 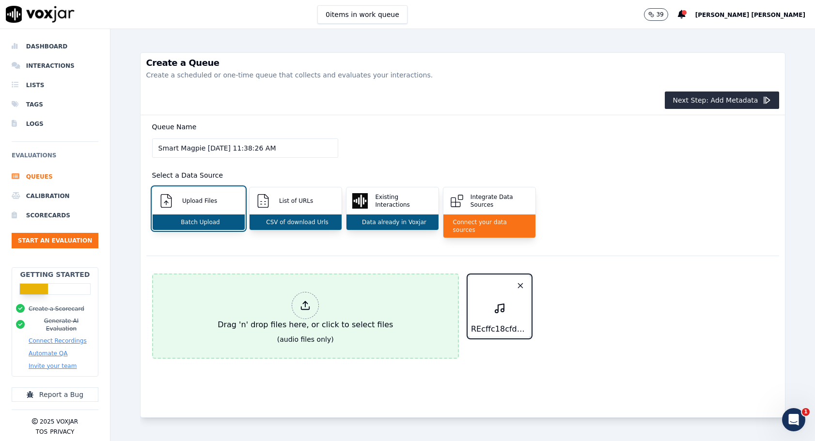 What do you see at coordinates (55, 66) in the screenshot?
I see `li: Interactions` at bounding box center [55, 66].